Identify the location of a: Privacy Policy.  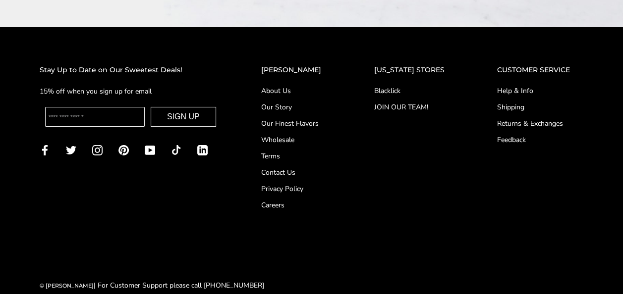
(298, 189).